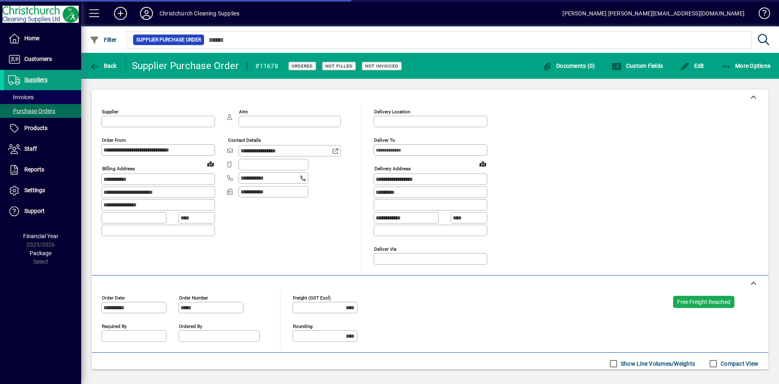 Image resolution: width=779 pixels, height=384 pixels. Describe the element at coordinates (569, 66) in the screenshot. I see `span: Documents (0)` at that location.